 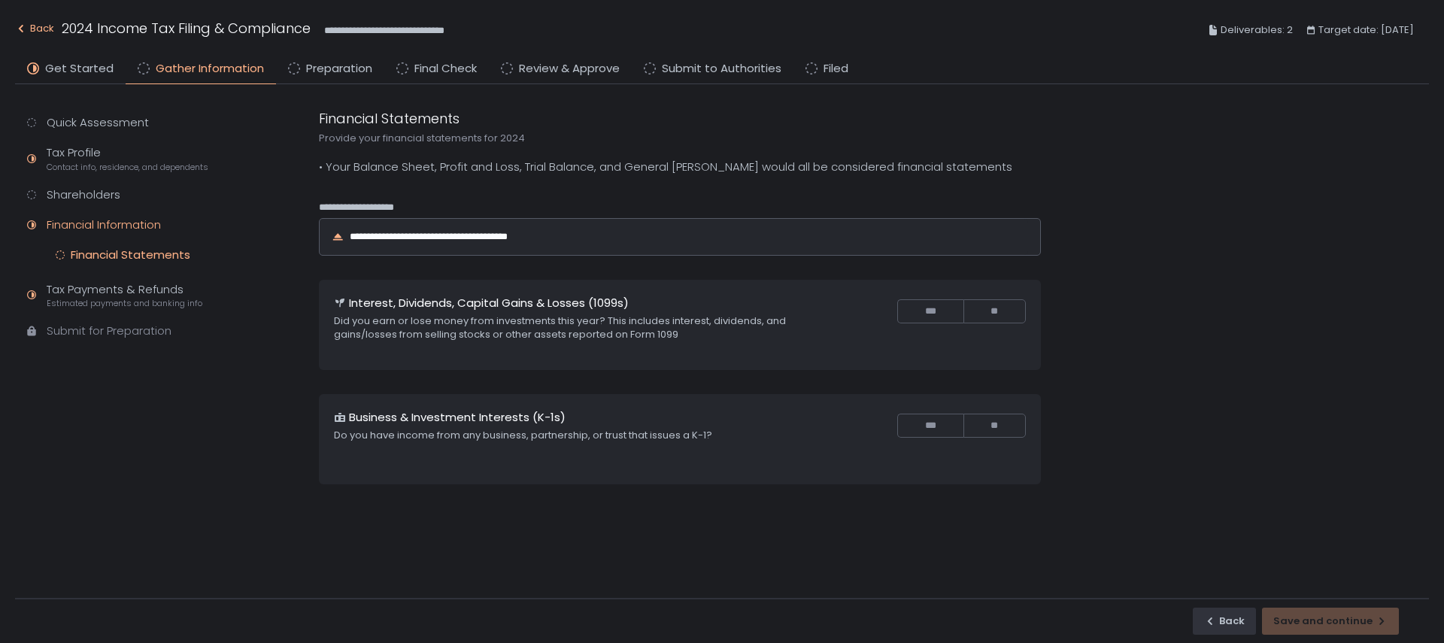 What do you see at coordinates (457, 417) in the screenshot?
I see `h1: Business & Investment Interests (K-1s)` at bounding box center [457, 417].